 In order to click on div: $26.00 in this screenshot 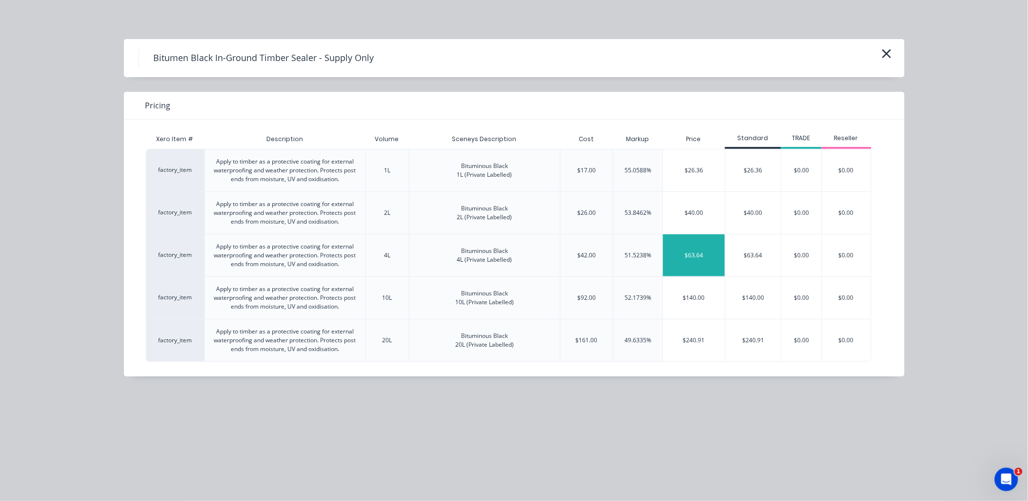, I will do `click(587, 213)`.